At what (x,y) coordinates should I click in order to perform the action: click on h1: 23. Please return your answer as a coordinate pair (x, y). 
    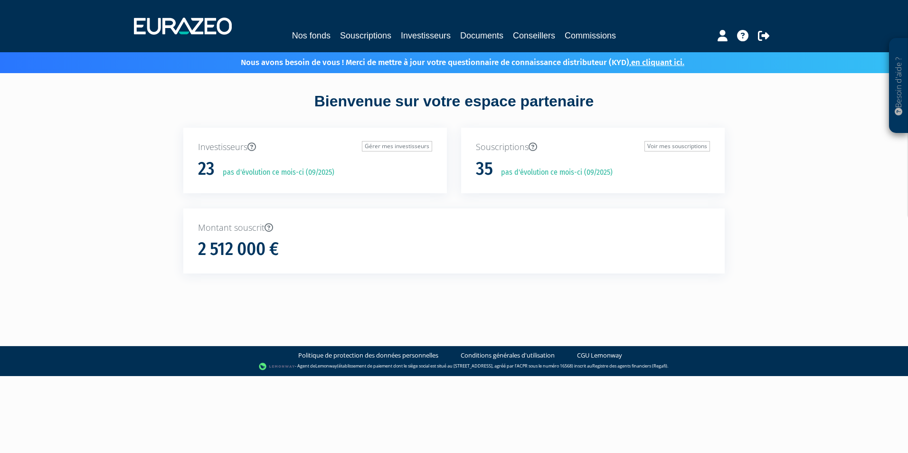
    Looking at the image, I should click on (206, 169).